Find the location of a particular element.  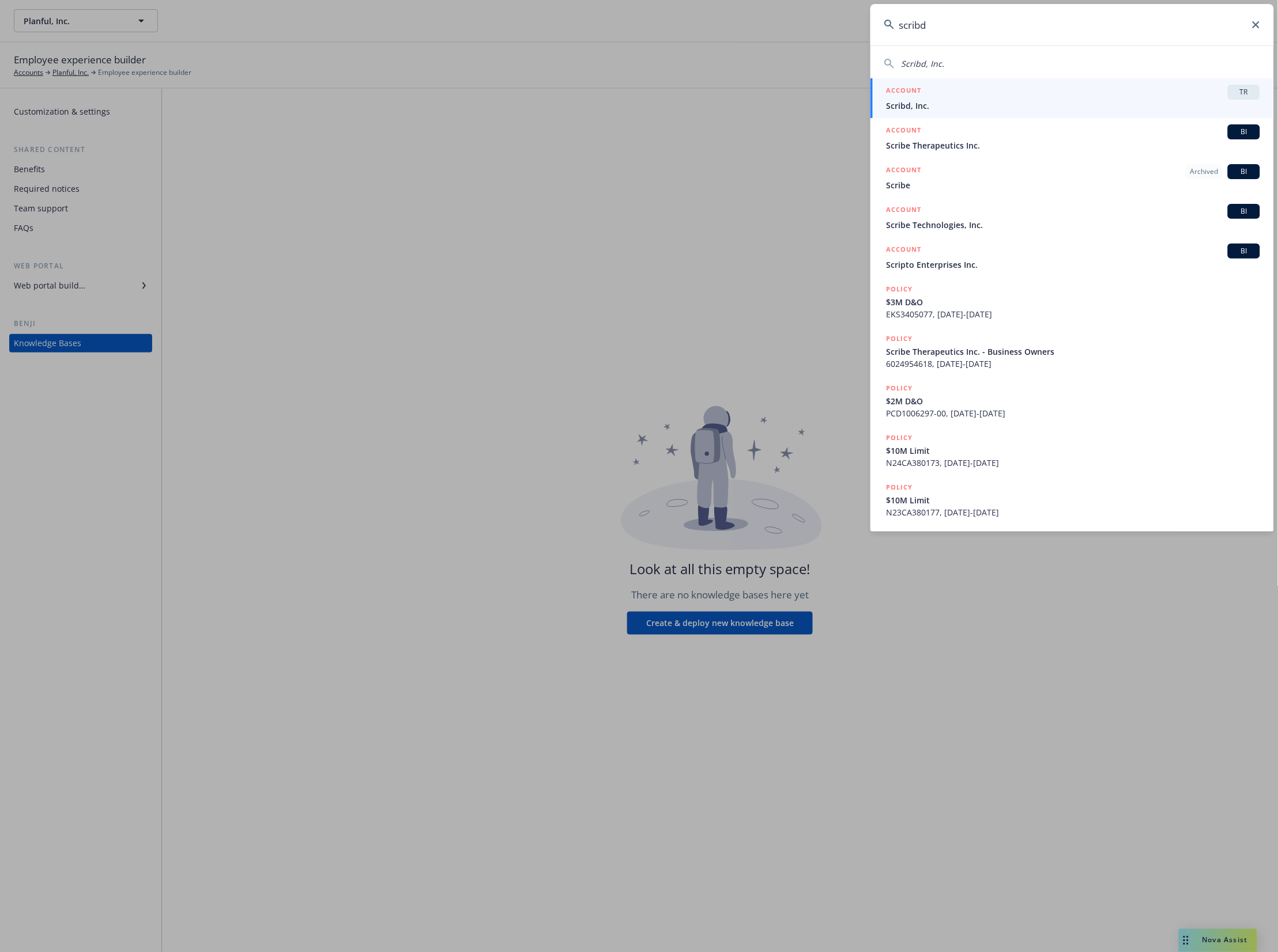

span: Scripto Enterprises Inc. is located at coordinates (1073, 265).